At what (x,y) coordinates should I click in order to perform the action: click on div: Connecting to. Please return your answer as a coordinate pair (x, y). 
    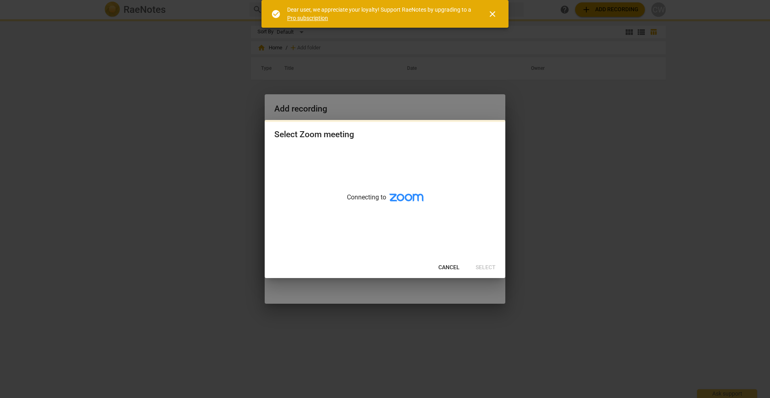
    Looking at the image, I should click on (385, 202).